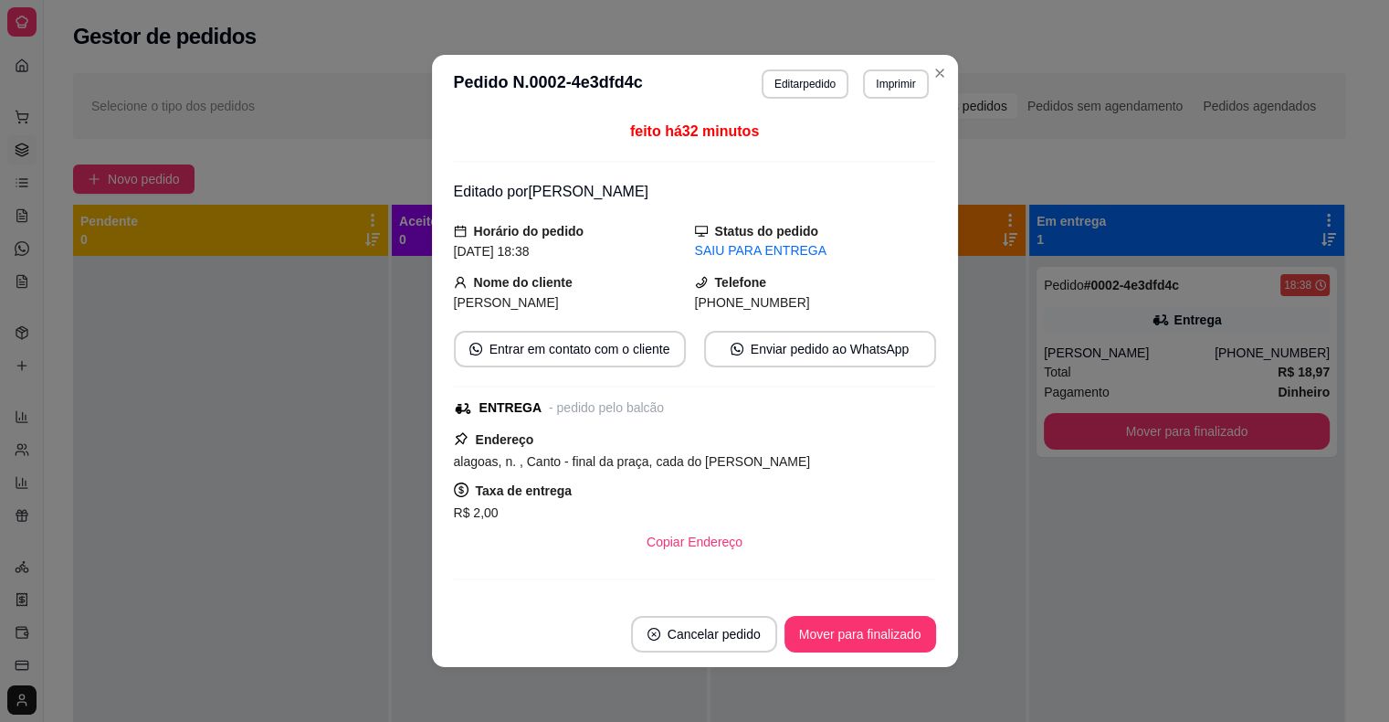  What do you see at coordinates (767, 231) in the screenshot?
I see `strong: Status do pedido` at bounding box center [767, 231].